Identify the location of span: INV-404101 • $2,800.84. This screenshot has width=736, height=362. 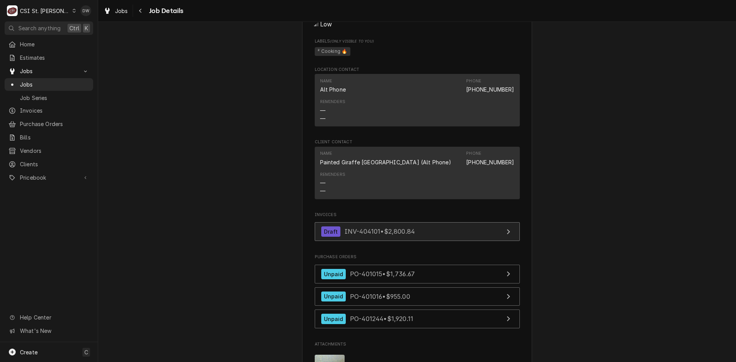
(379, 231).